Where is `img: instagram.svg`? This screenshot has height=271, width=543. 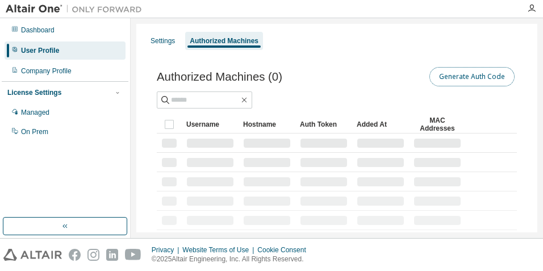
img: instagram.svg is located at coordinates (93, 255).